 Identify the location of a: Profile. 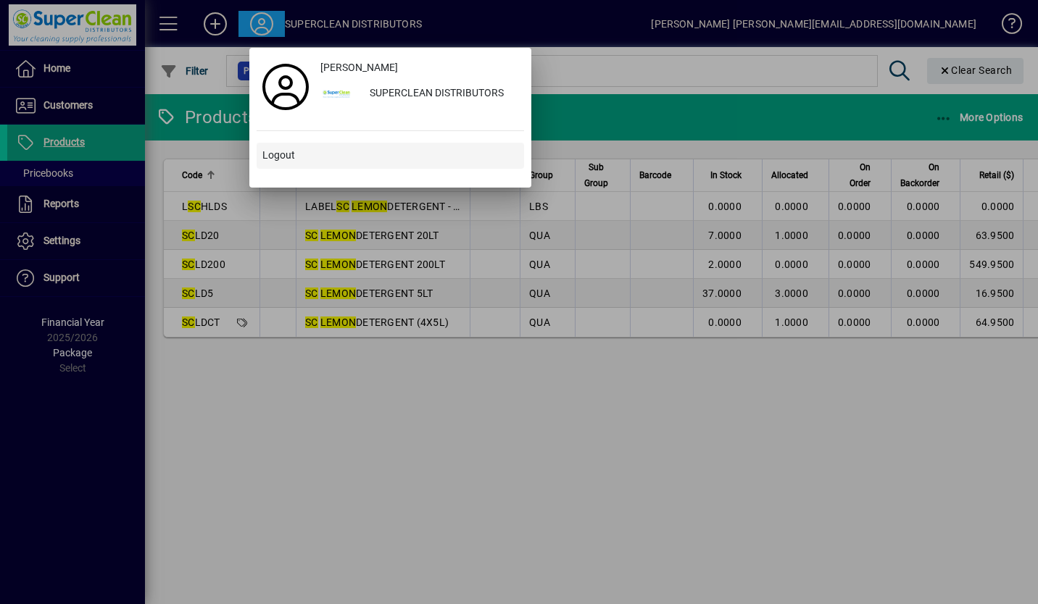
(286, 87).